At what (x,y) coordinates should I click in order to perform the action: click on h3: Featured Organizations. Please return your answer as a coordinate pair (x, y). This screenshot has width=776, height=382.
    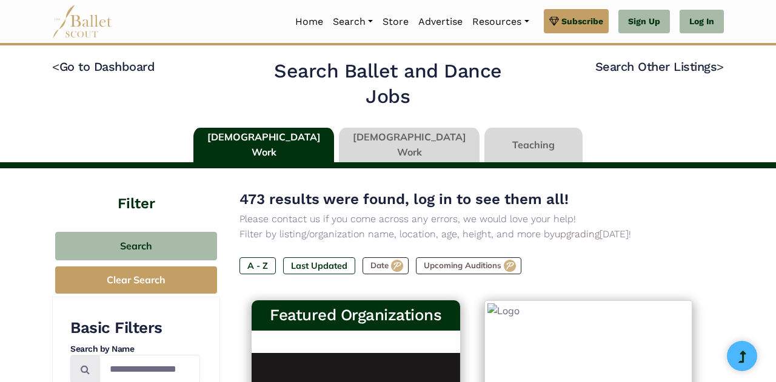
    Looking at the image, I should click on (356, 316).